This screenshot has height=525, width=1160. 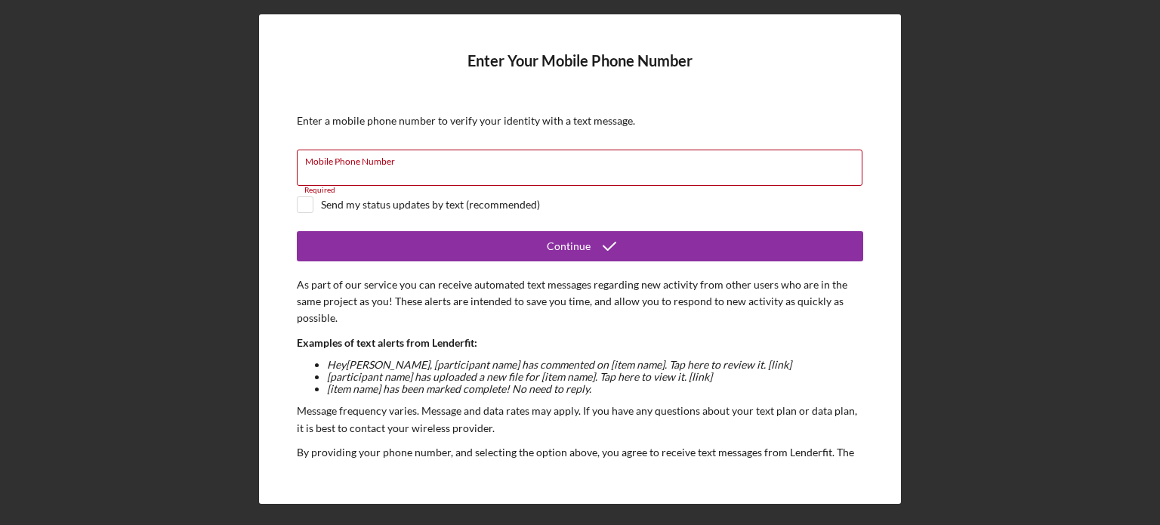 What do you see at coordinates (580, 190) in the screenshot?
I see `div: Required` at bounding box center [580, 190].